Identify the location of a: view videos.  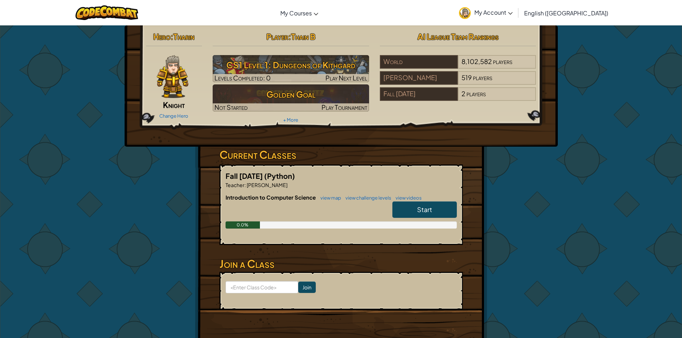
(407, 198).